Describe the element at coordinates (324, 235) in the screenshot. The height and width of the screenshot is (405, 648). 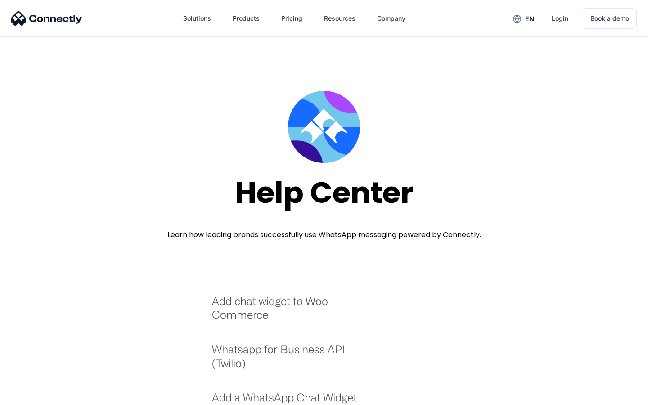
I see `div: Learn how leading brands successfully use WhatsApp messaging powered by Connectly.` at that location.